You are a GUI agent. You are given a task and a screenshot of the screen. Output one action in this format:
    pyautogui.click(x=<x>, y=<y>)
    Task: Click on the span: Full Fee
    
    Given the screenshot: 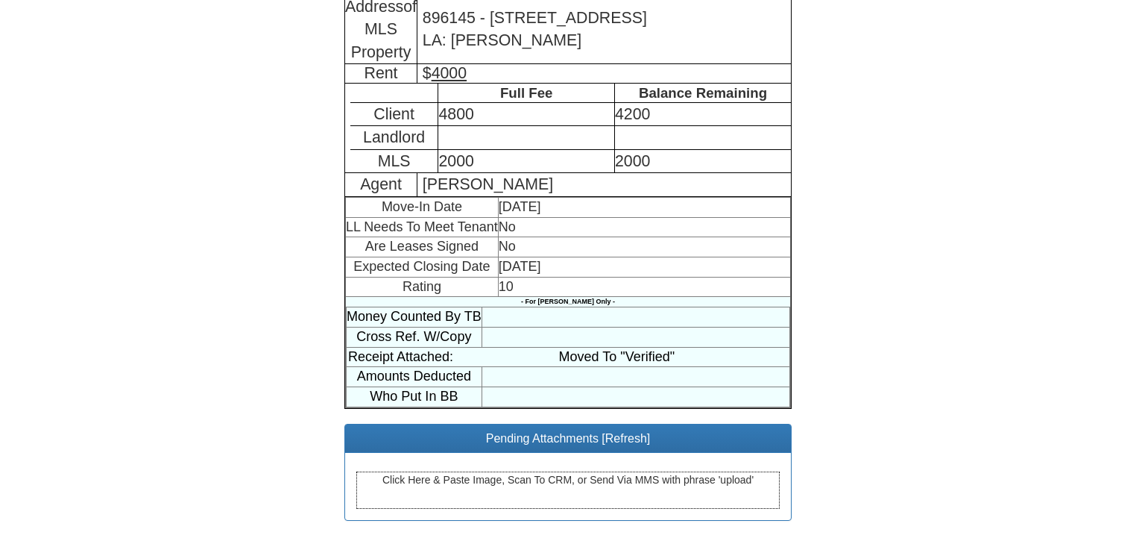 What is the action you would take?
    pyautogui.click(x=526, y=92)
    